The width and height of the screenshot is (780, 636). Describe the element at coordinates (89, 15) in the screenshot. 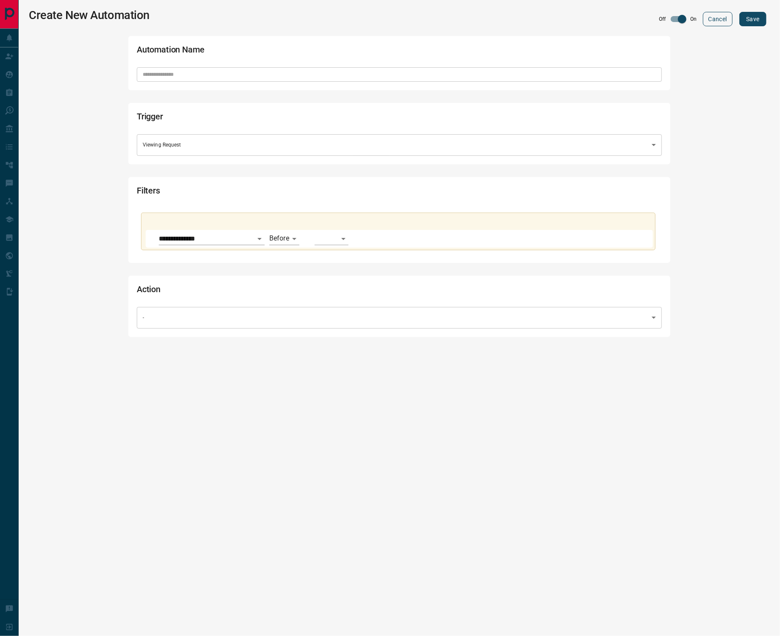

I see `h1: Create New Automation` at that location.